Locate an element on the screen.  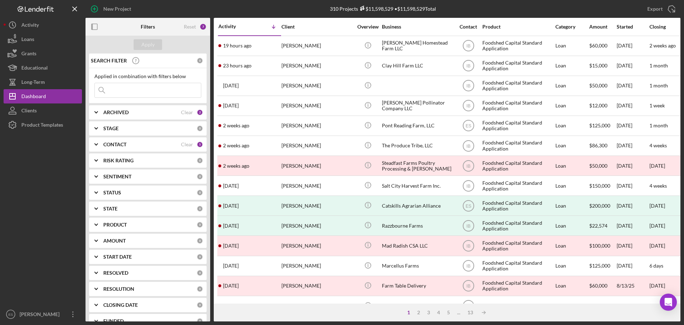
span: $86,300 is located at coordinates (599, 145).